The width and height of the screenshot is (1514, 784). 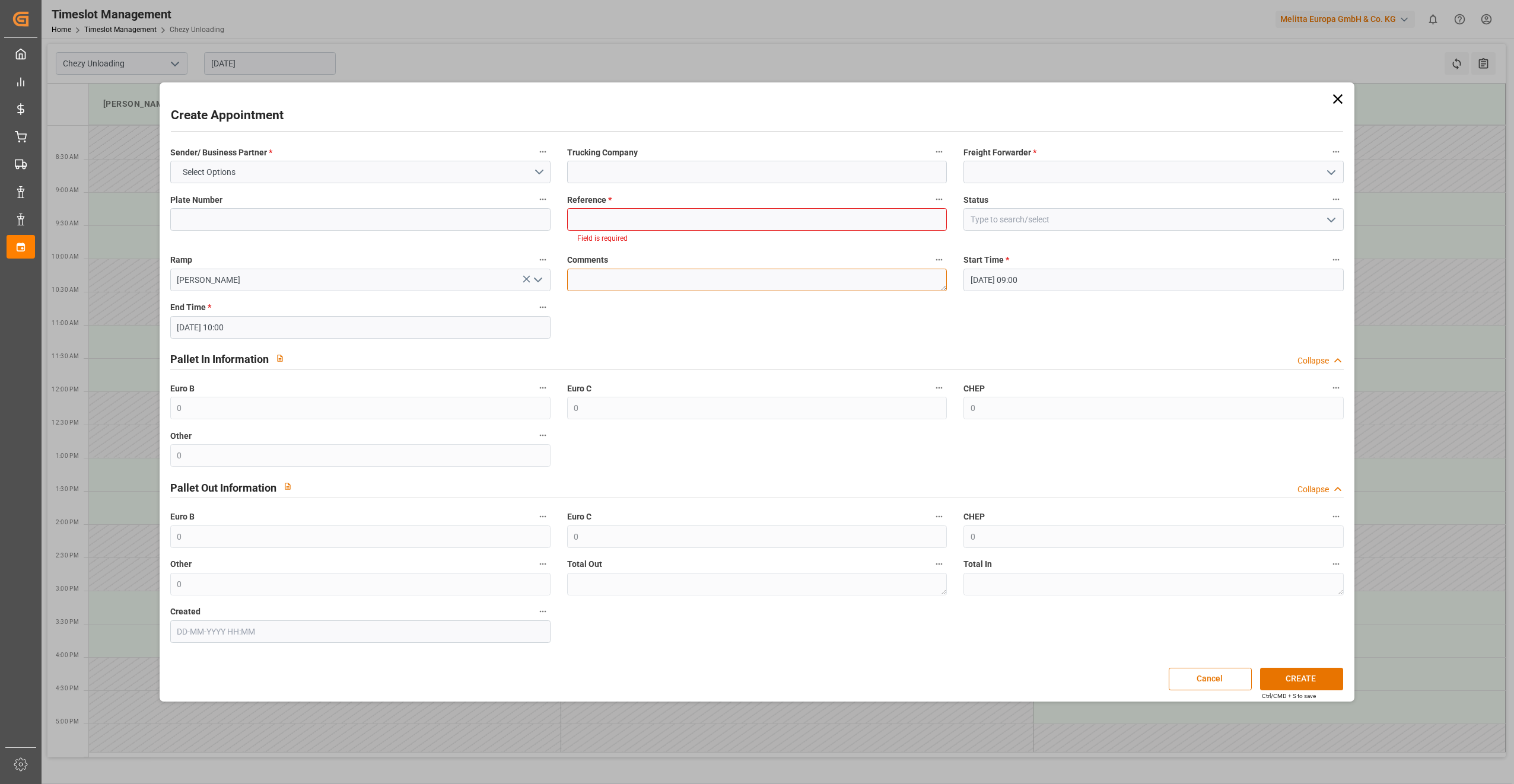 I want to click on span: Trucking Company, so click(x=602, y=153).